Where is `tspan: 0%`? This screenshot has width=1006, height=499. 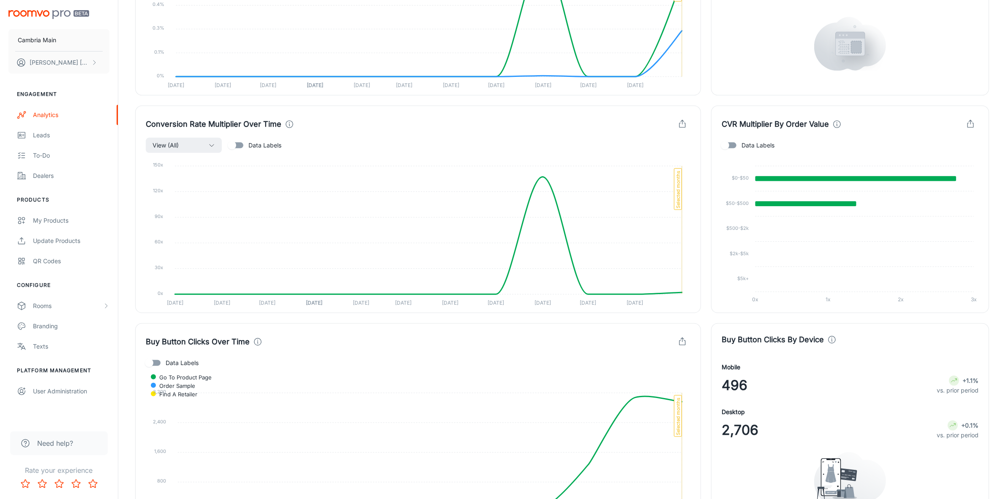 tspan: 0% is located at coordinates (161, 76).